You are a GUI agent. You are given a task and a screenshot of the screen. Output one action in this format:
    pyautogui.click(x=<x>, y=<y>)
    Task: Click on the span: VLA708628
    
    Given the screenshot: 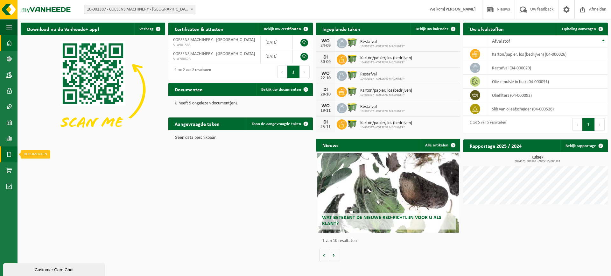 What is the action you would take?
    pyautogui.click(x=214, y=59)
    